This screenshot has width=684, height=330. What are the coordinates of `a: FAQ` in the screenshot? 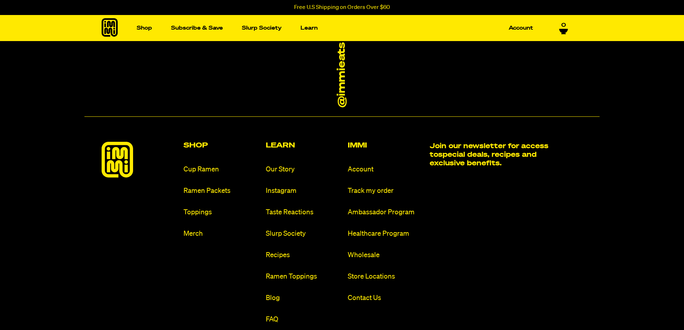 It's located at (304, 320).